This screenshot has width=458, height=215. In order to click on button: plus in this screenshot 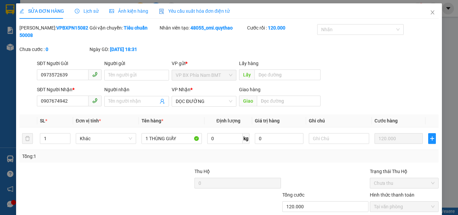, I will do `click(431, 138)`.